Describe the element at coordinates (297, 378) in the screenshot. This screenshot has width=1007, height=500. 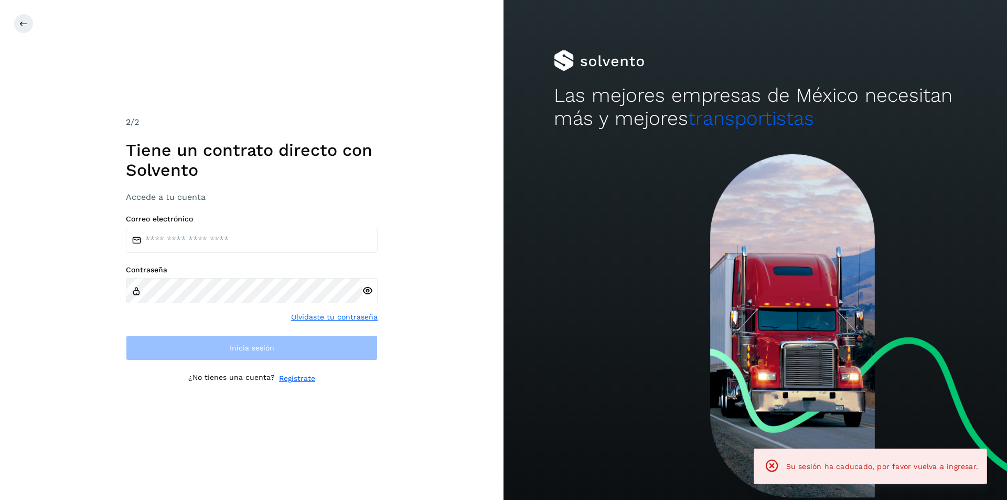
I see `a: Regístrate` at that location.